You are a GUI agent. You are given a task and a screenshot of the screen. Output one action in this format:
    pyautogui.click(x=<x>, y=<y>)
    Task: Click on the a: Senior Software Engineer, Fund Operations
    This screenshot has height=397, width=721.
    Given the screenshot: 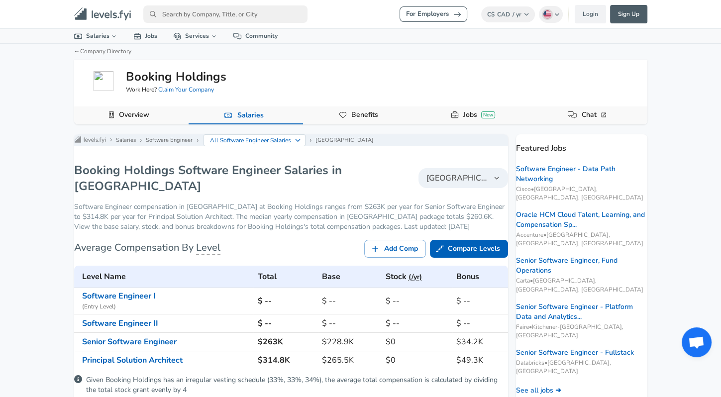 What is the action you would take?
    pyautogui.click(x=582, y=266)
    